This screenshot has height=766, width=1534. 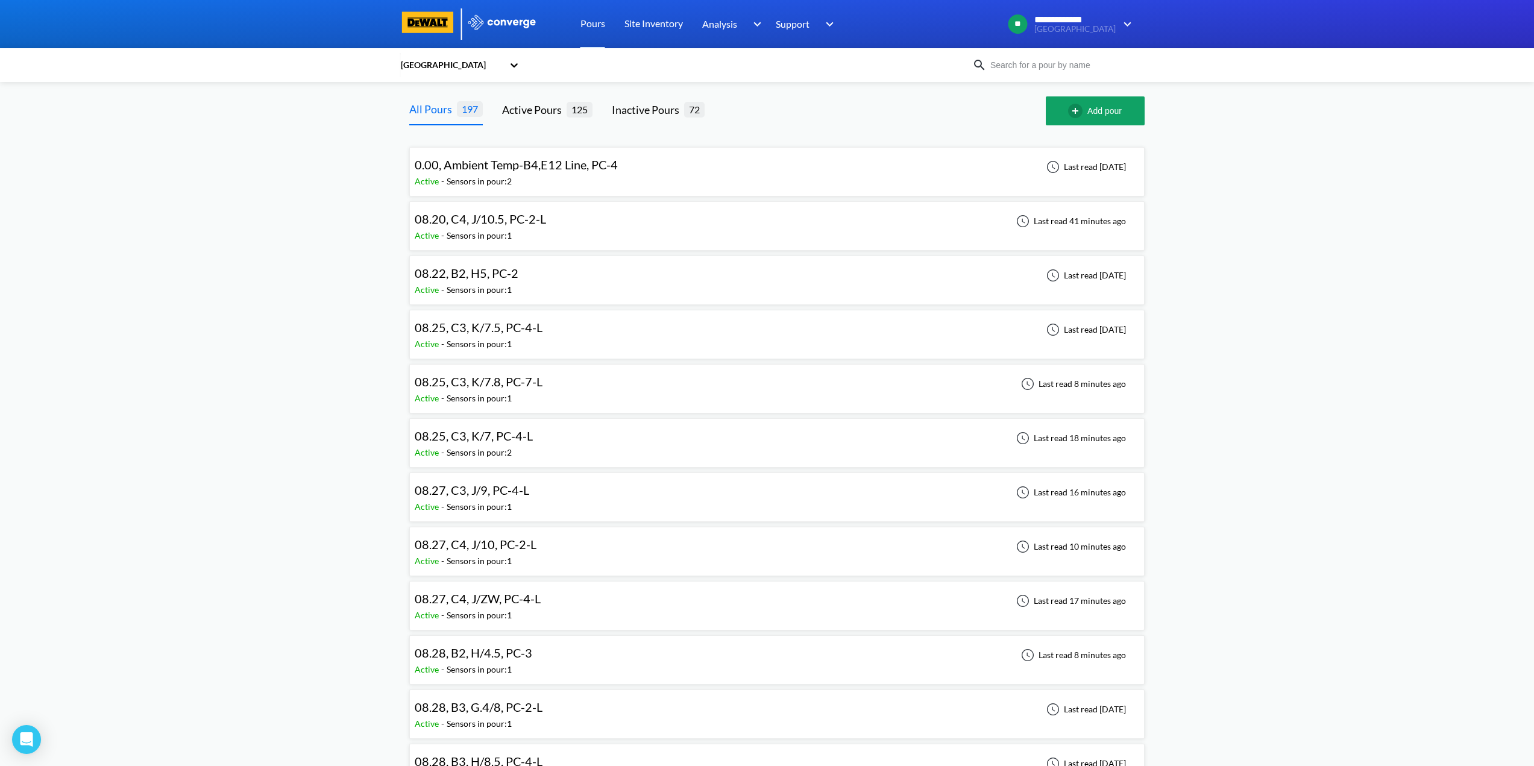 I want to click on a: 08.25, C3, K/7.8, PC-7-LActive-Sensors in pour:1Last read 8 minutes ago, so click(x=777, y=383).